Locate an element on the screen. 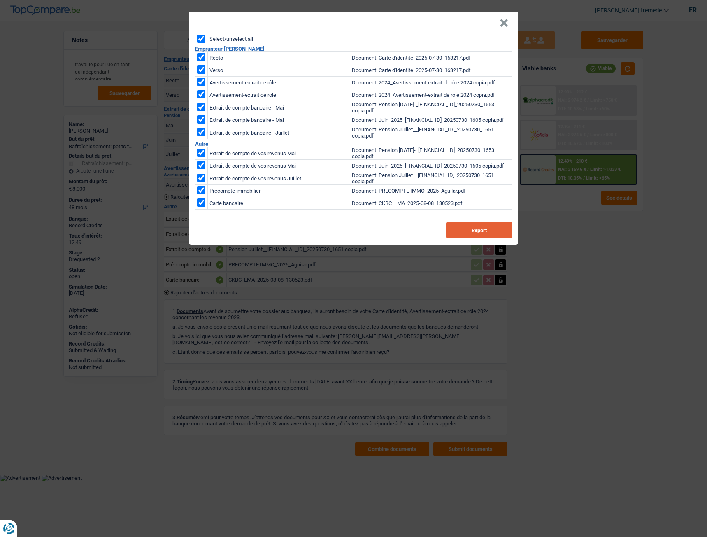  td: Document: PRECOMPTE IMMO_2025_Aguilar.pdf is located at coordinates (431, 191).